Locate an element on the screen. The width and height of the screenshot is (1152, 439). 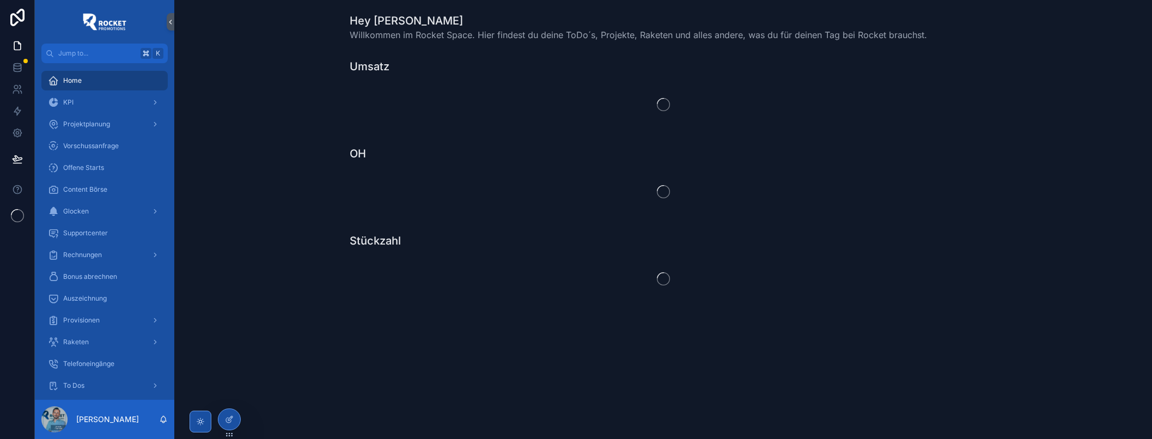
a: KPI is located at coordinates (105, 102).